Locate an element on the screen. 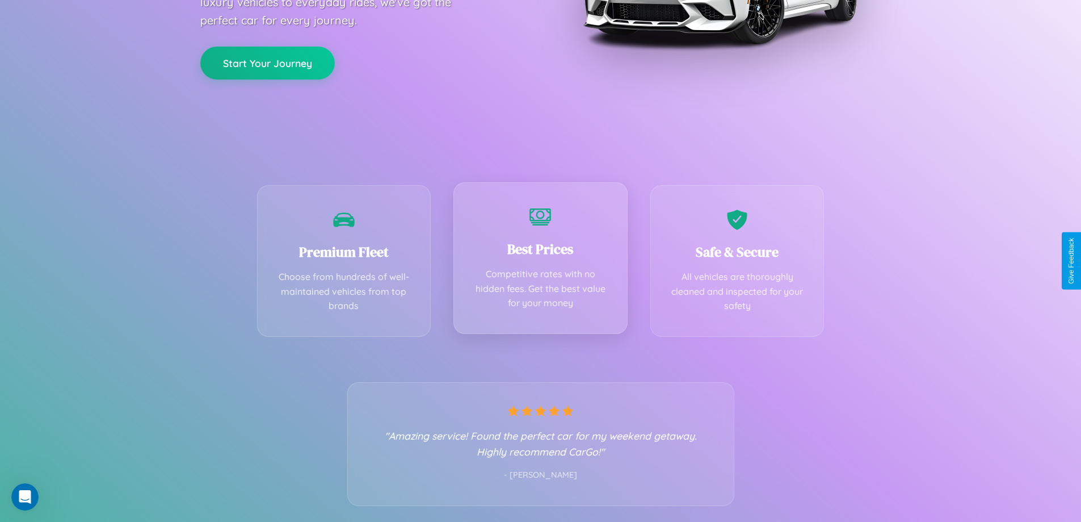 Image resolution: width=1081 pixels, height=522 pixels. p: "Amazing service! Found the perfect car for my weekend getaway. Highly recommend CarGo!" is located at coordinates (541, 443).